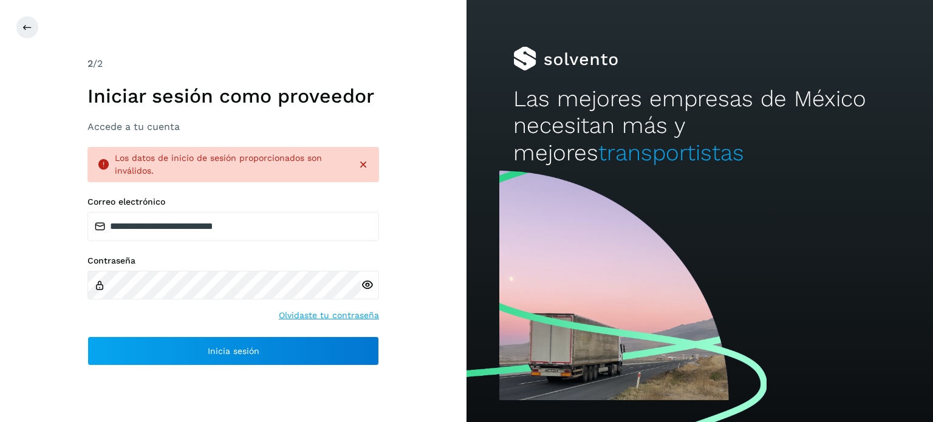 This screenshot has width=933, height=422. I want to click on button: Inicia sesión, so click(233, 351).